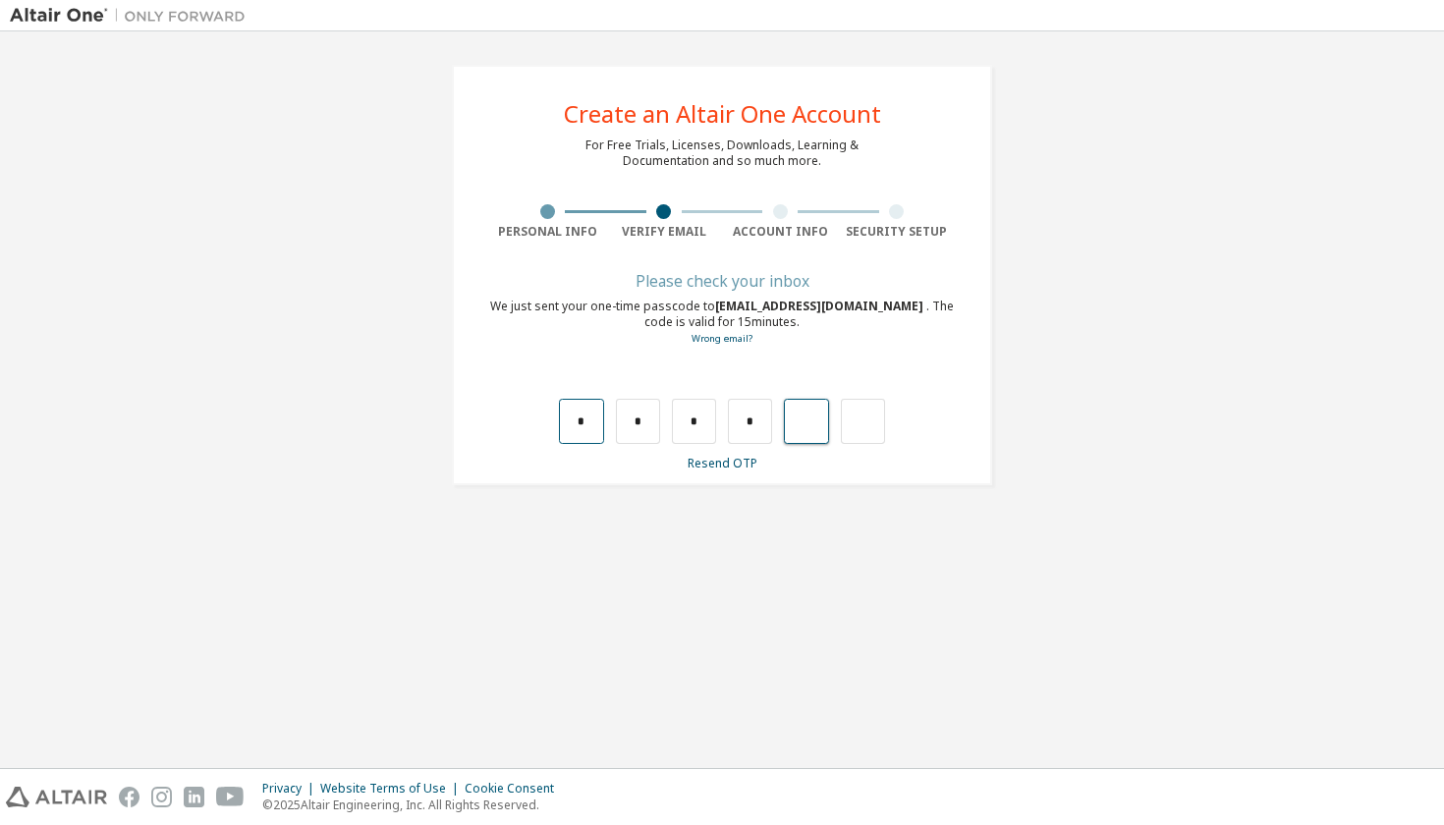  Describe the element at coordinates (392, 789) in the screenshot. I see `div: Website Terms of Use` at that location.